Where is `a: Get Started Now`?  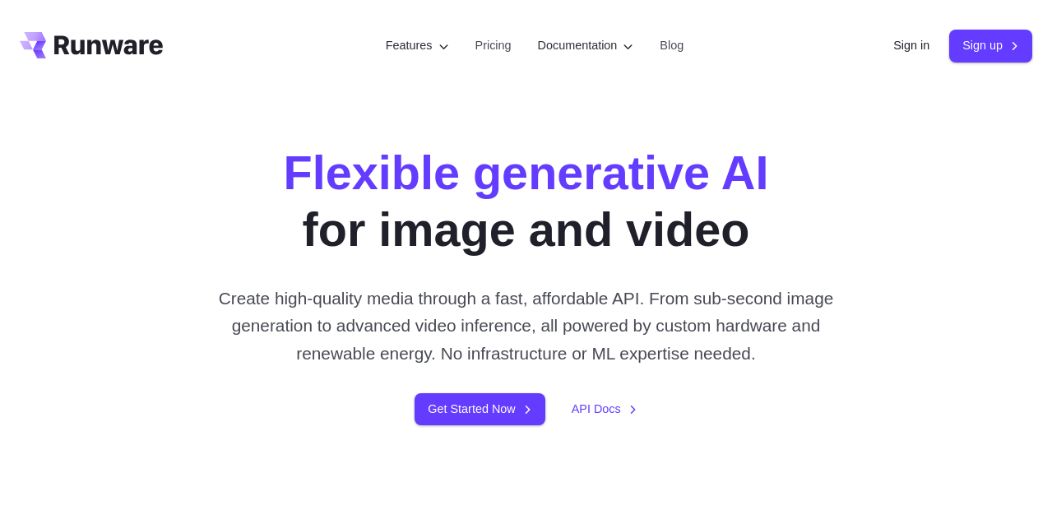 a: Get Started Now is located at coordinates (479, 409).